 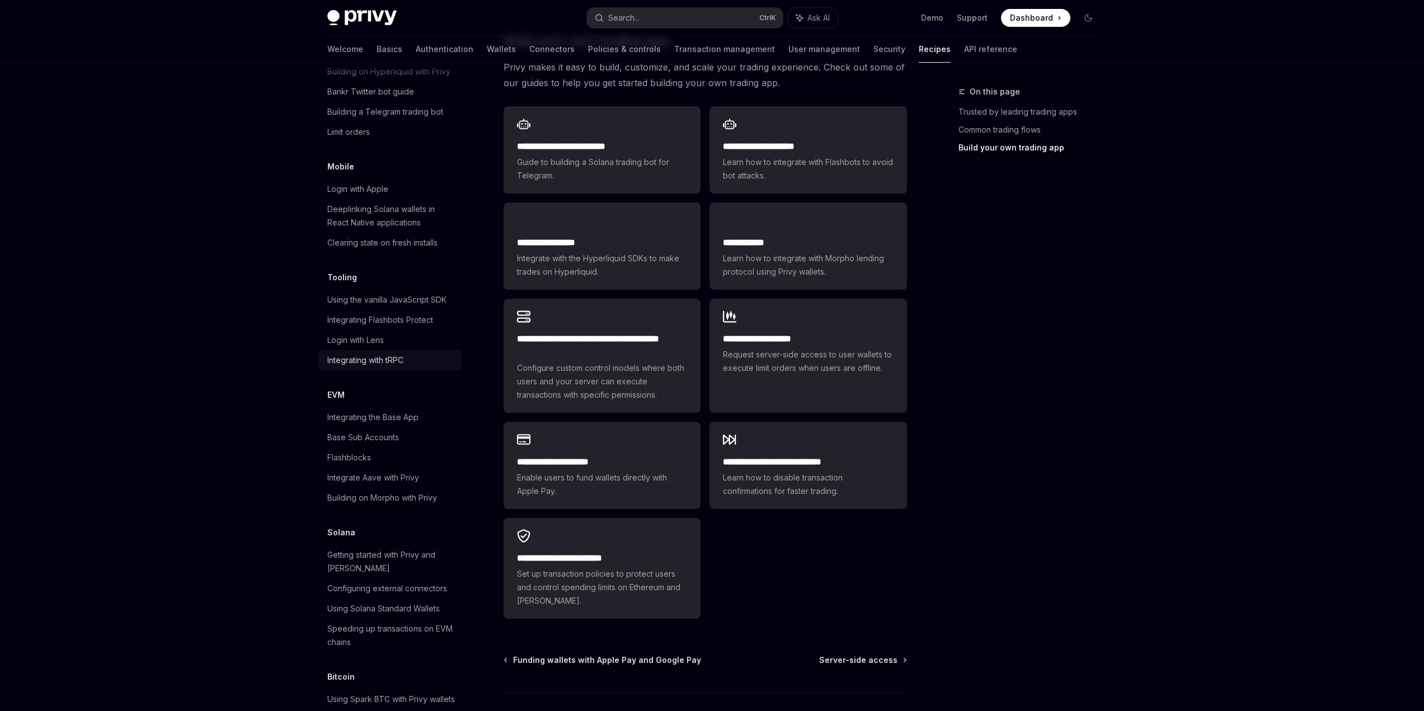 What do you see at coordinates (603, 660) in the screenshot?
I see `a: Funding wallets with Apple Pay and Google Pay` at bounding box center [603, 660].